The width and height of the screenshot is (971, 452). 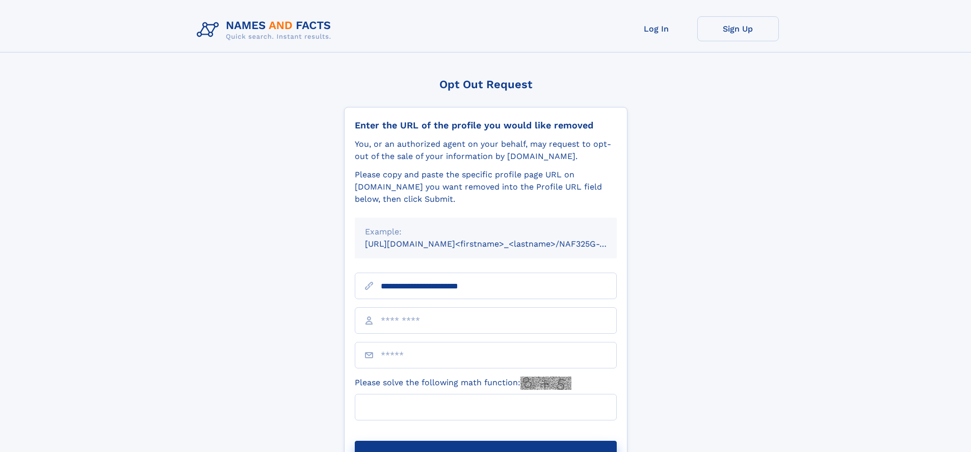 I want to click on div: Example:, so click(x=486, y=232).